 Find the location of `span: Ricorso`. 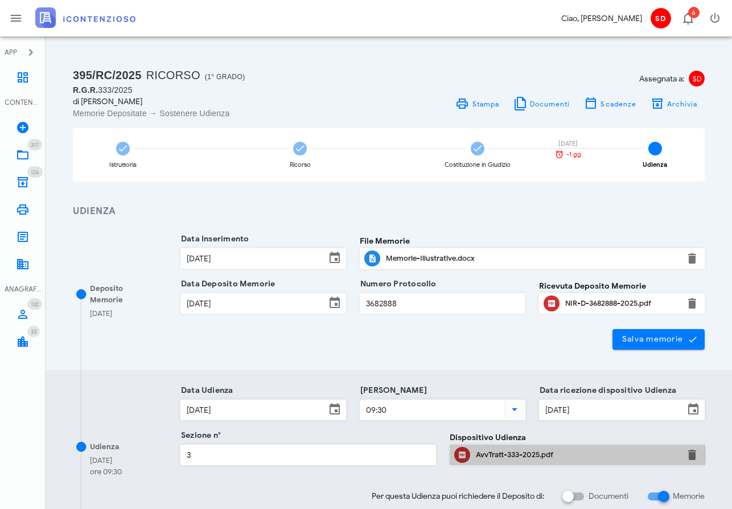

span: Ricorso is located at coordinates (173, 75).